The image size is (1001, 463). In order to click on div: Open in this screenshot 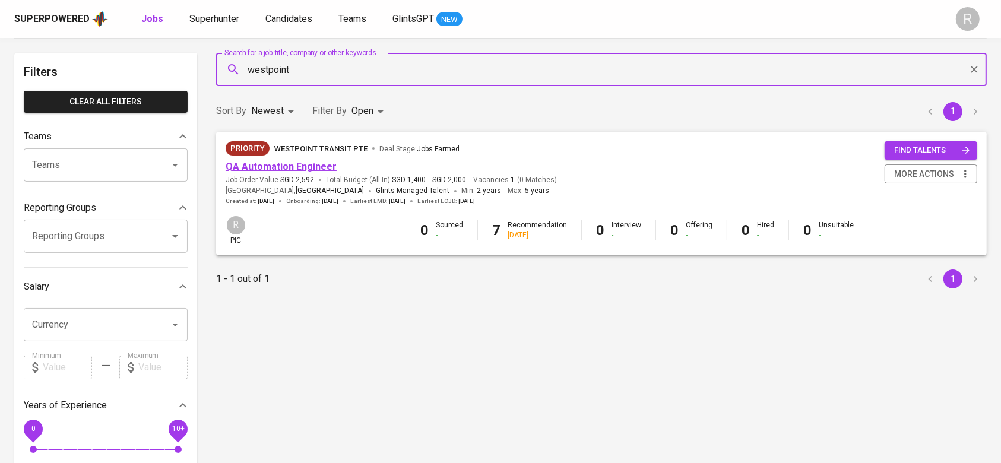, I will do `click(369, 111)`.